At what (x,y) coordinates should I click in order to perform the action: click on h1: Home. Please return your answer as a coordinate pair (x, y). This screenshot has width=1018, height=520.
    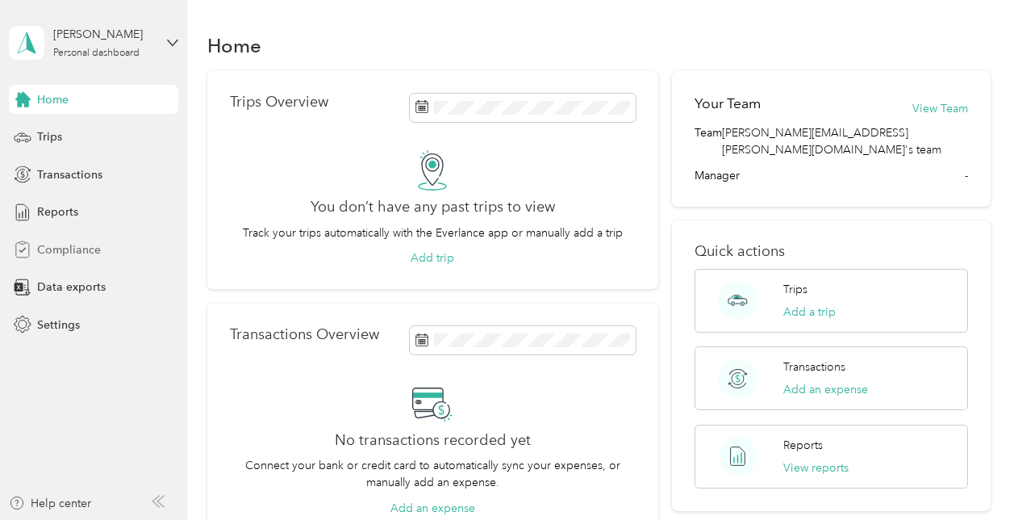
    Looking at the image, I should click on (234, 45).